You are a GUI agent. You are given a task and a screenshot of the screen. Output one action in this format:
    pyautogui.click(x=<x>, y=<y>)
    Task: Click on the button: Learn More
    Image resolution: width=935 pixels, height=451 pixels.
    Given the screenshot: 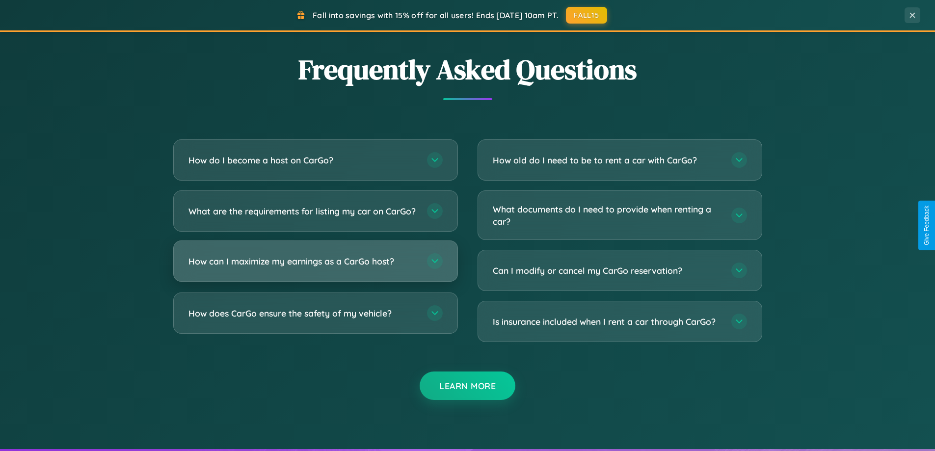 What is the action you would take?
    pyautogui.click(x=467, y=386)
    